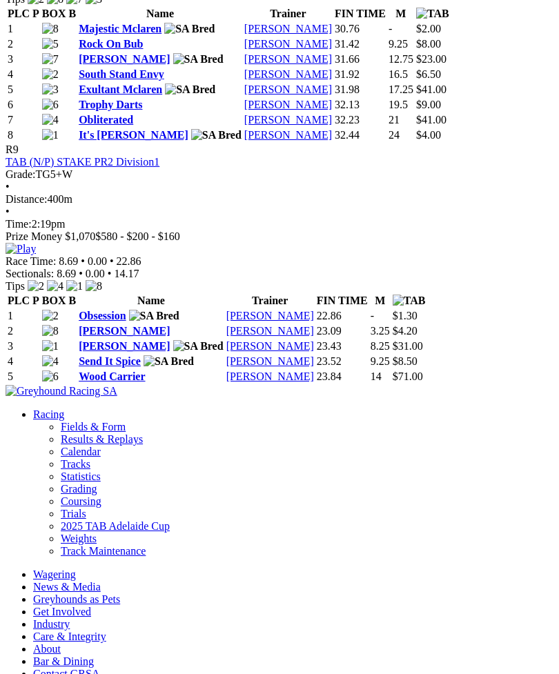 This screenshot has height=674, width=559. What do you see at coordinates (103, 550) in the screenshot?
I see `a: Track Maintenance` at bounding box center [103, 550].